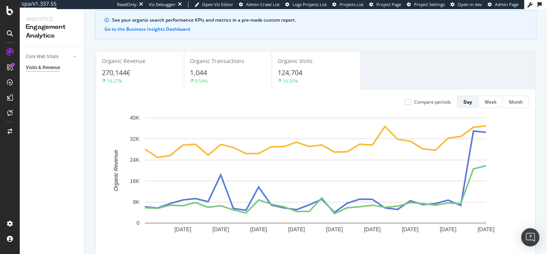 The image size is (547, 254). I want to click on div: Visits & Revenue, so click(43, 68).